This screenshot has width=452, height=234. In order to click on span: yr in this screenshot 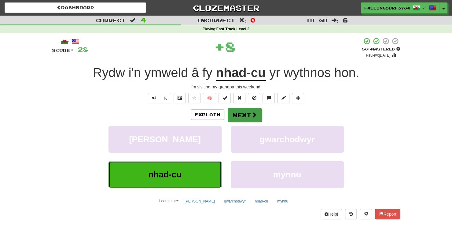, I will do `click(274, 73)`.